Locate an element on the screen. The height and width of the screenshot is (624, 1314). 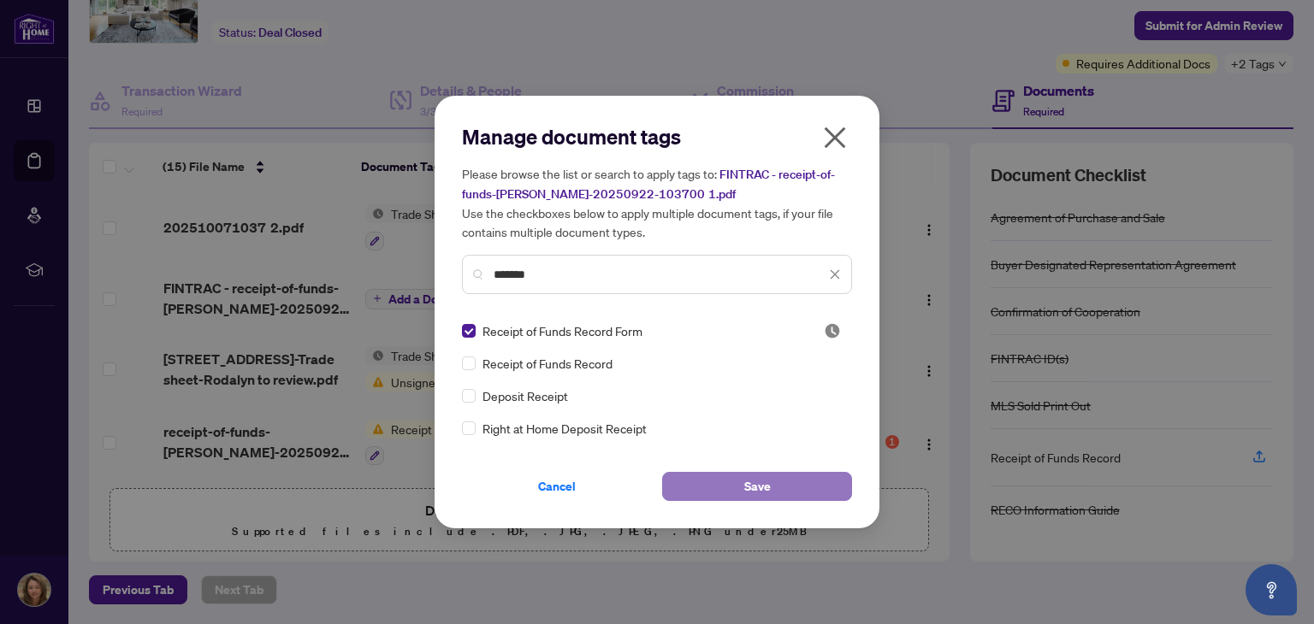
h5: Please browse the list or search to apply tags to: Use the checkboxes below to apply multiple doc... is located at coordinates (657, 203).